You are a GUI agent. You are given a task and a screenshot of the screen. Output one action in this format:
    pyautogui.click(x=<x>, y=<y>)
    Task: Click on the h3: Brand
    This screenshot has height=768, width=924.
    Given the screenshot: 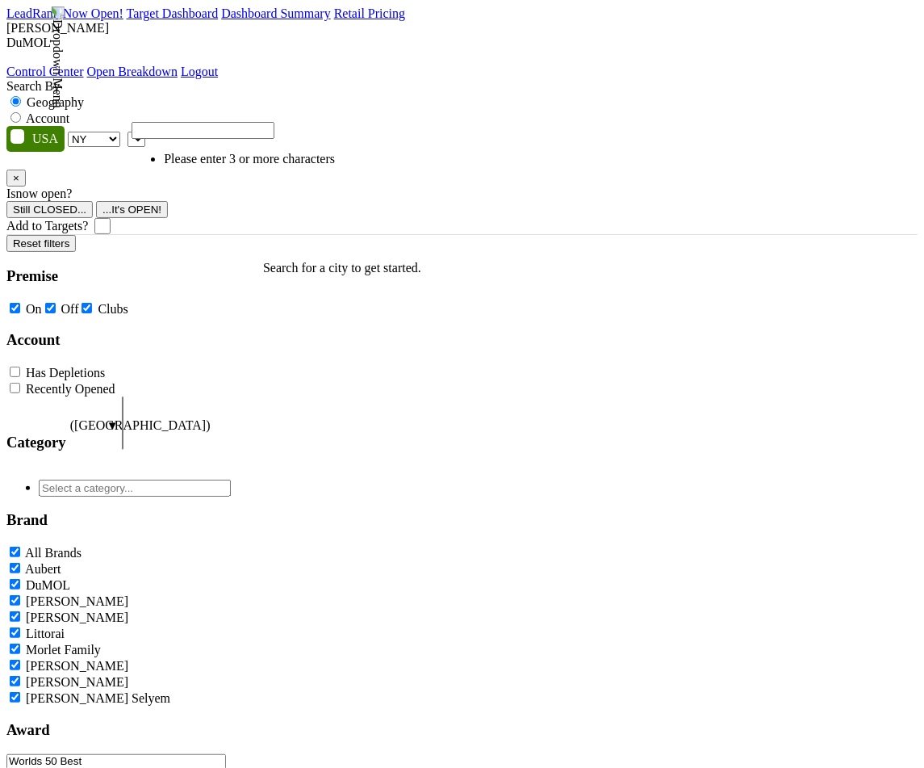 What is the action you would take?
    pyautogui.click(x=119, y=520)
    